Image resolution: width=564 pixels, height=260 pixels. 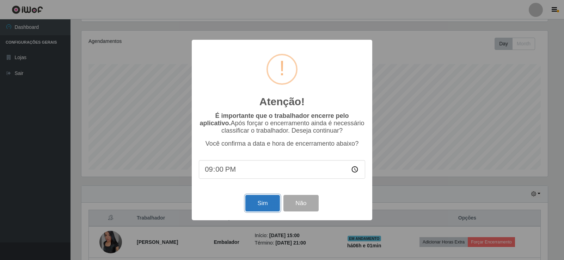 I want to click on p: Após forçar o encerramento ainda é necessário classificar o trabalhador. Deseja continuar?, so click(x=282, y=123).